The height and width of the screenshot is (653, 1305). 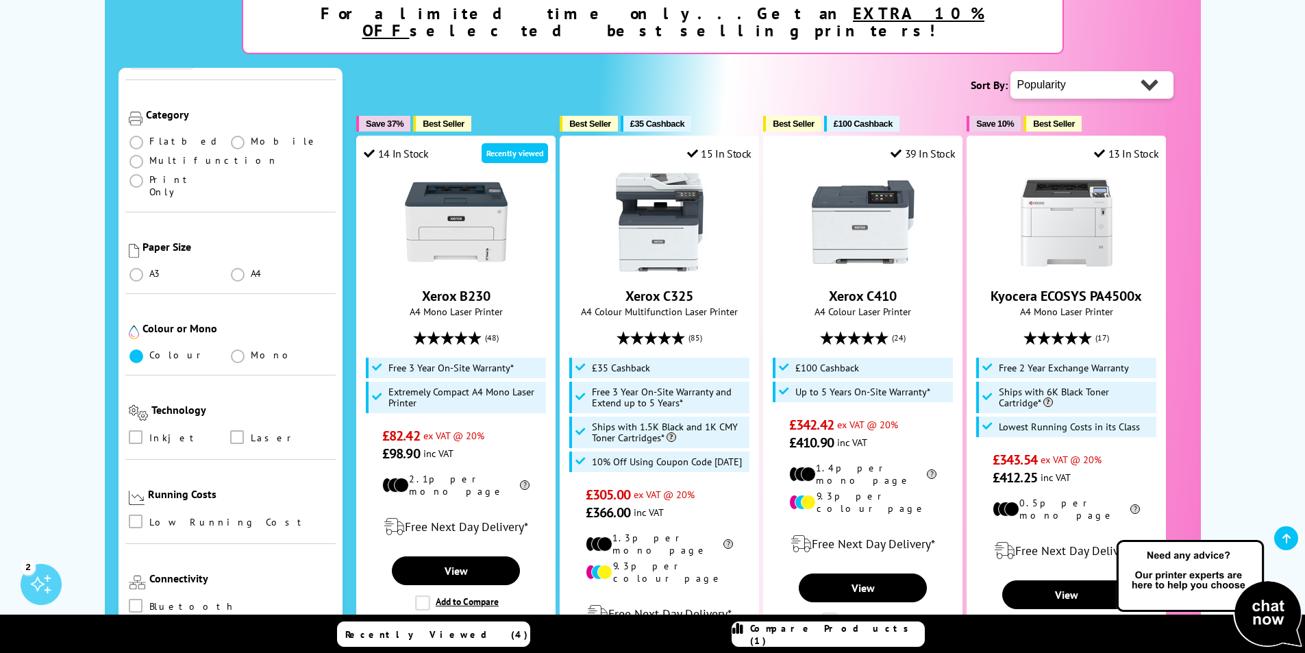 What do you see at coordinates (175, 438) in the screenshot?
I see `span: Inkjet` at bounding box center [175, 438].